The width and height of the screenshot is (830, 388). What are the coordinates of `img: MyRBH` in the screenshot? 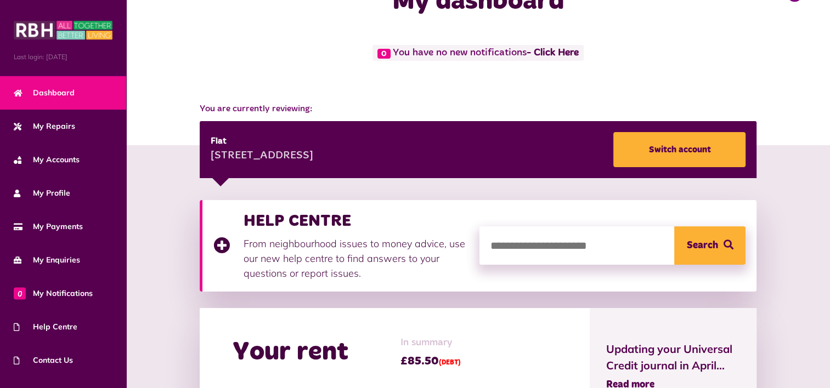 It's located at (63, 30).